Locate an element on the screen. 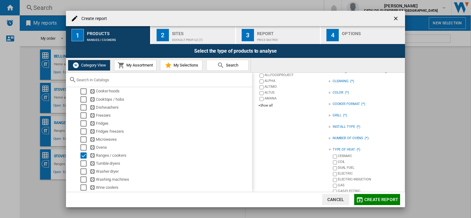 The image size is (471, 218). div: ALPHA is located at coordinates (296, 81).